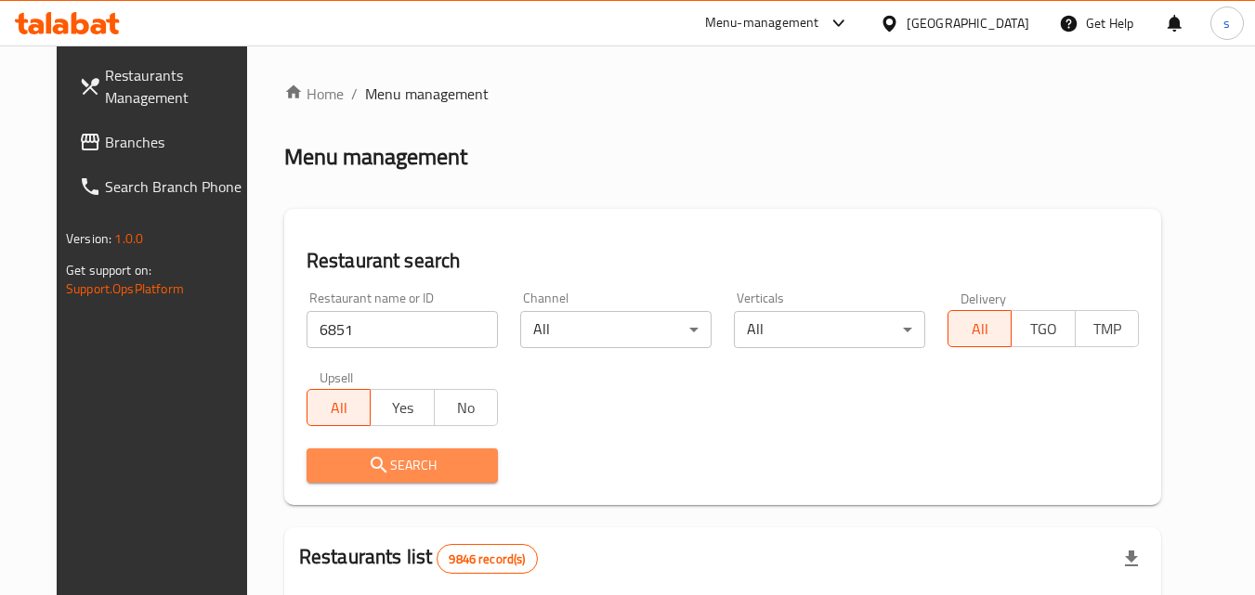 The image size is (1255, 595). I want to click on div: Total records count, so click(487, 559).